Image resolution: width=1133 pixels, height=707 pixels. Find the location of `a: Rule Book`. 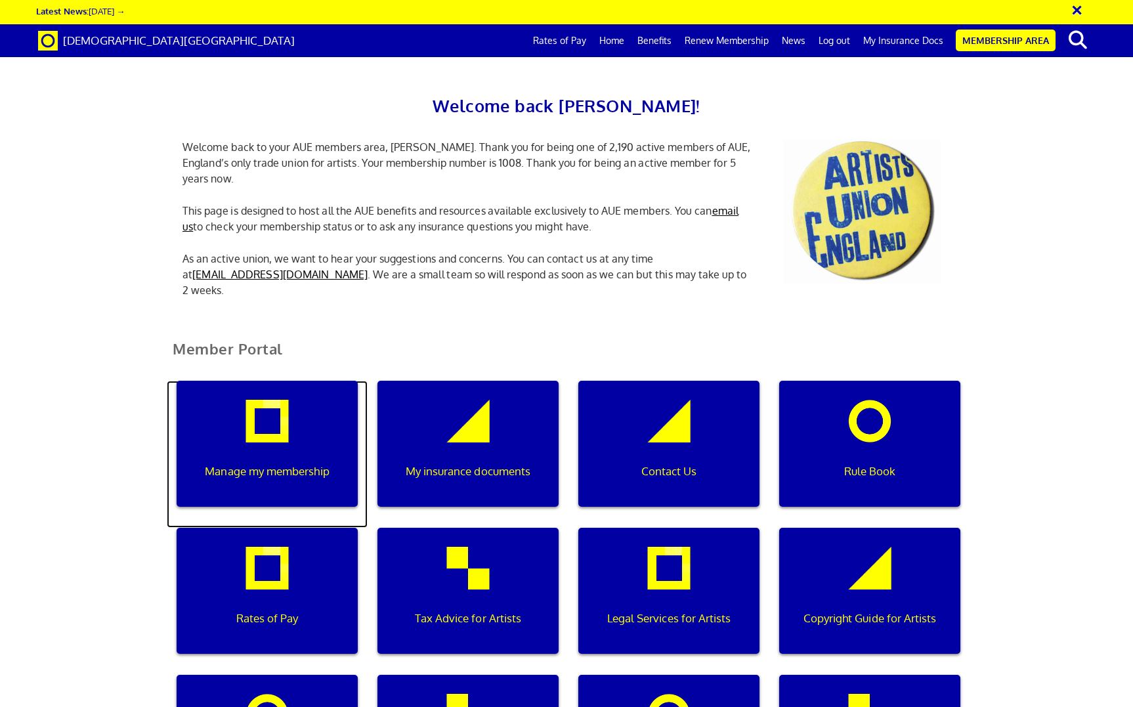

a: Rule Book is located at coordinates (870, 454).